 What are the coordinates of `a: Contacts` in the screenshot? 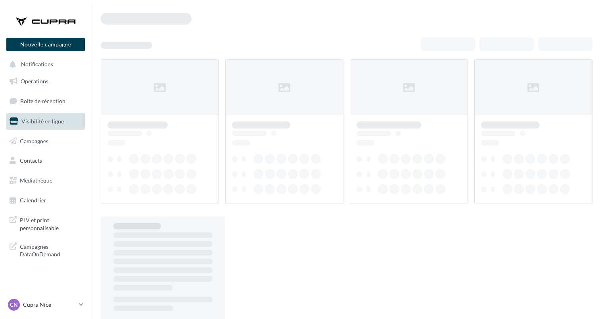 It's located at (46, 161).